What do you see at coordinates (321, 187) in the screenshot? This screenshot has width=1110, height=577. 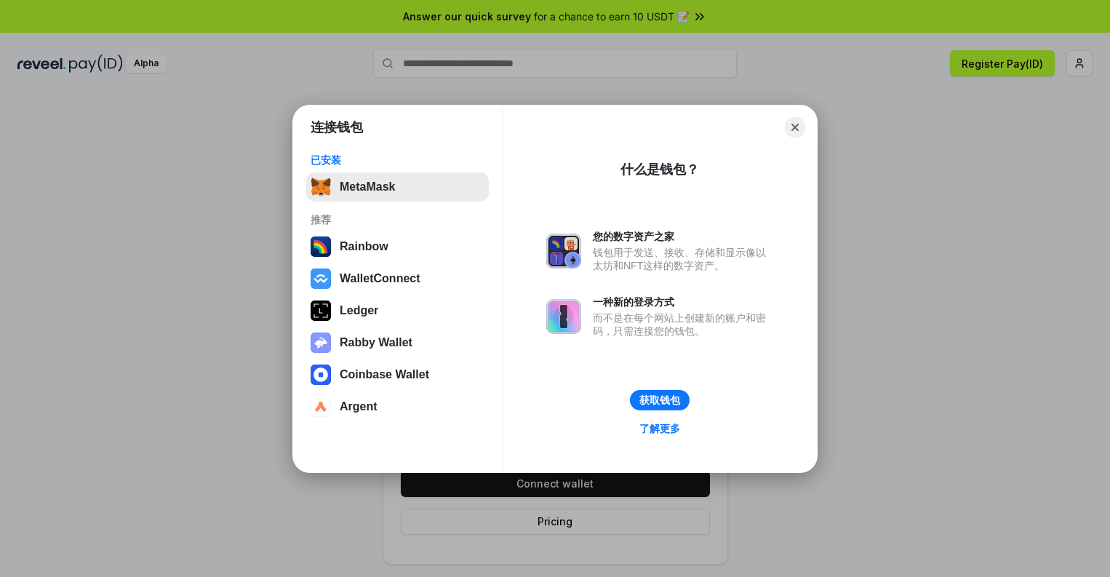 I see `img: svg+xml,%3Csvg%20fill%3D%22none%22%20height%3D%2233%22%20viewBox%3D%220%200%2035%2033%22%20width%...` at bounding box center [321, 187].